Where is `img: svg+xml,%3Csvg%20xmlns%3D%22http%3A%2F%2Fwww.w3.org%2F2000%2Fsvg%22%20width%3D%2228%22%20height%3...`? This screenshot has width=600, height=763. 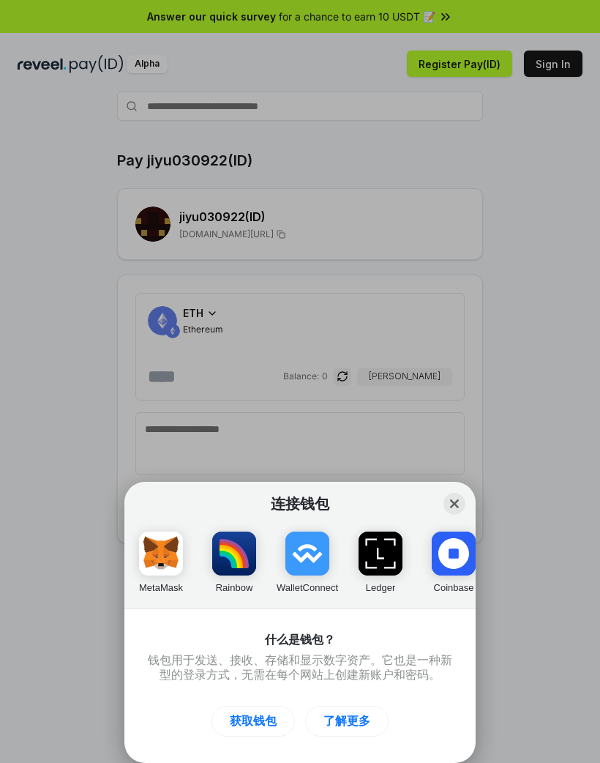 img: svg+xml,%3Csvg%20xmlns%3D%22http%3A%2F%2Fwww.w3.org%2F2000%2Fsvg%22%20width%3D%2228%22%20height%3... is located at coordinates (381, 554).